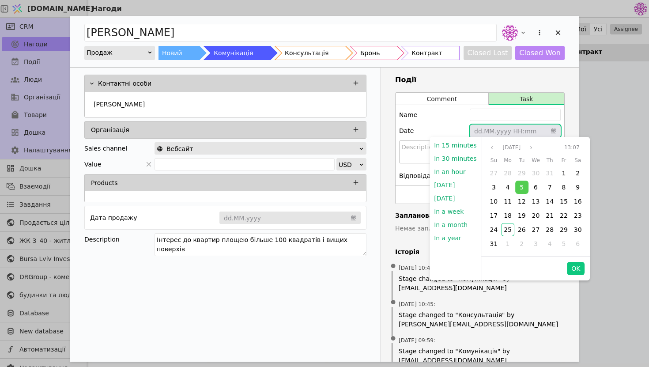 This screenshot has height=367, width=649. Describe the element at coordinates (508, 201) in the screenshot. I see `div: 11 Aug 2025` at that location.